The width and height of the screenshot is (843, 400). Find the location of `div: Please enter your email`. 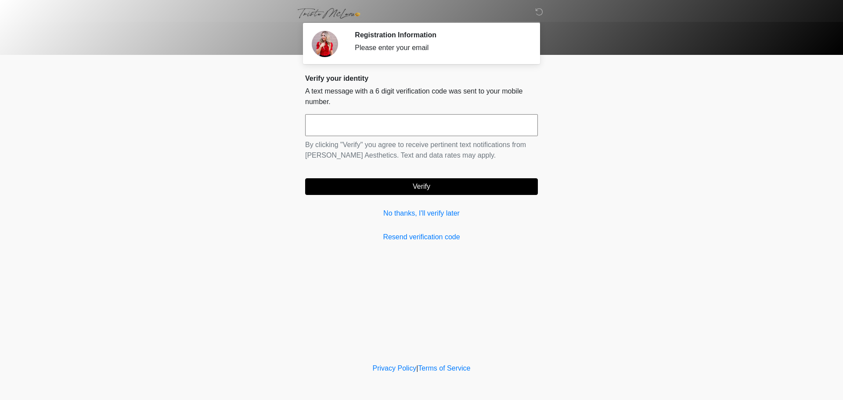

div: Please enter your email is located at coordinates (440, 48).